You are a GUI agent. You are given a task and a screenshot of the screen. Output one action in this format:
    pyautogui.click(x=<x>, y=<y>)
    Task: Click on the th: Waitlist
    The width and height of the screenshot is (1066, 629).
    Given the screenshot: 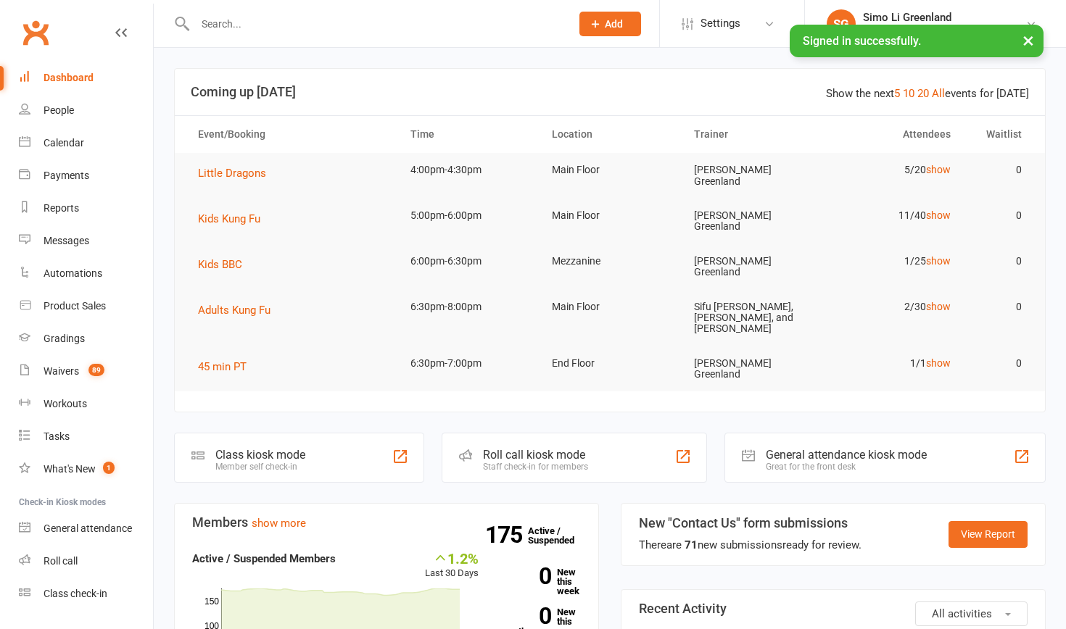 What is the action you would take?
    pyautogui.click(x=999, y=134)
    